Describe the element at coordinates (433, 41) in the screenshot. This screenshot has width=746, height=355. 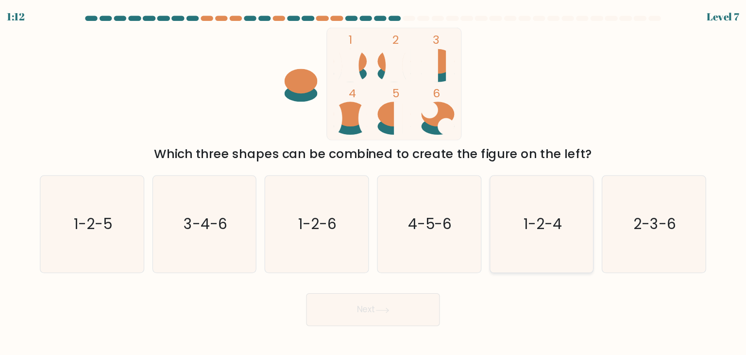
I see `tspan: 3` at that location.